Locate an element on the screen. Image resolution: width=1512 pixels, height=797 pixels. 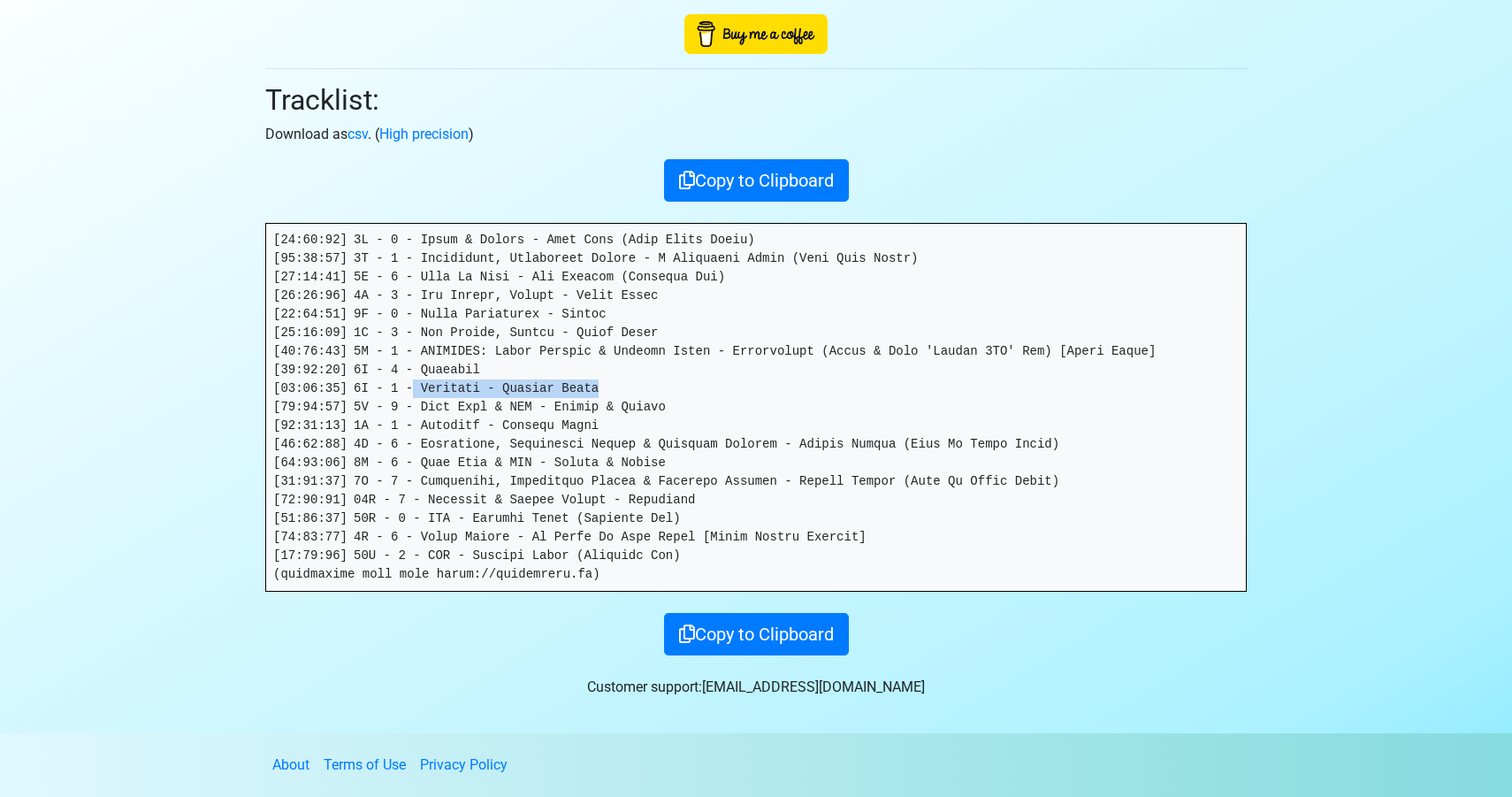
a: csv is located at coordinates (357, 134).